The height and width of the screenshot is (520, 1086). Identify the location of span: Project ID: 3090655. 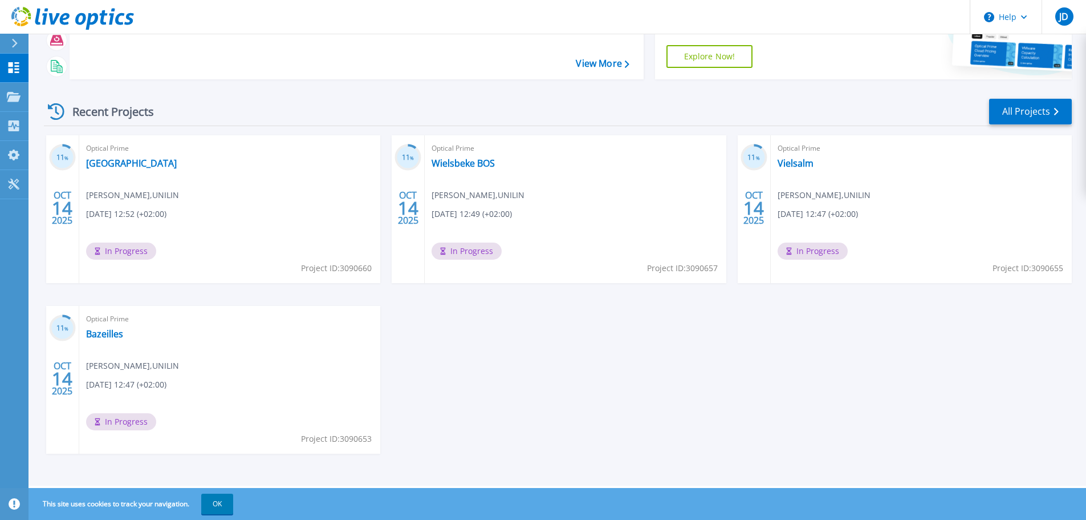
(1028, 268).